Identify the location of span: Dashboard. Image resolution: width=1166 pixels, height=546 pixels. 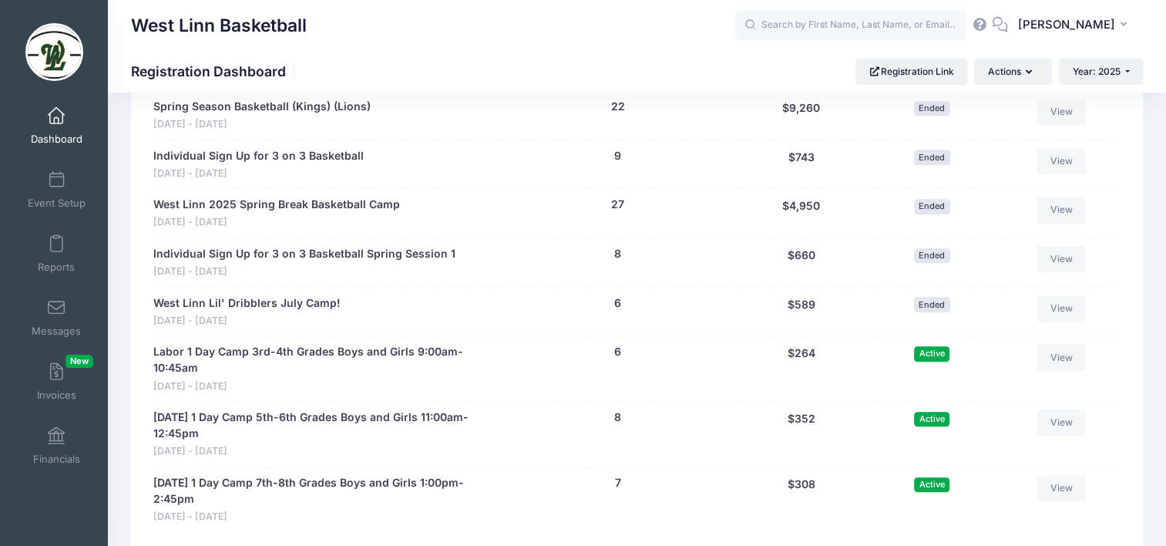
(56, 139).